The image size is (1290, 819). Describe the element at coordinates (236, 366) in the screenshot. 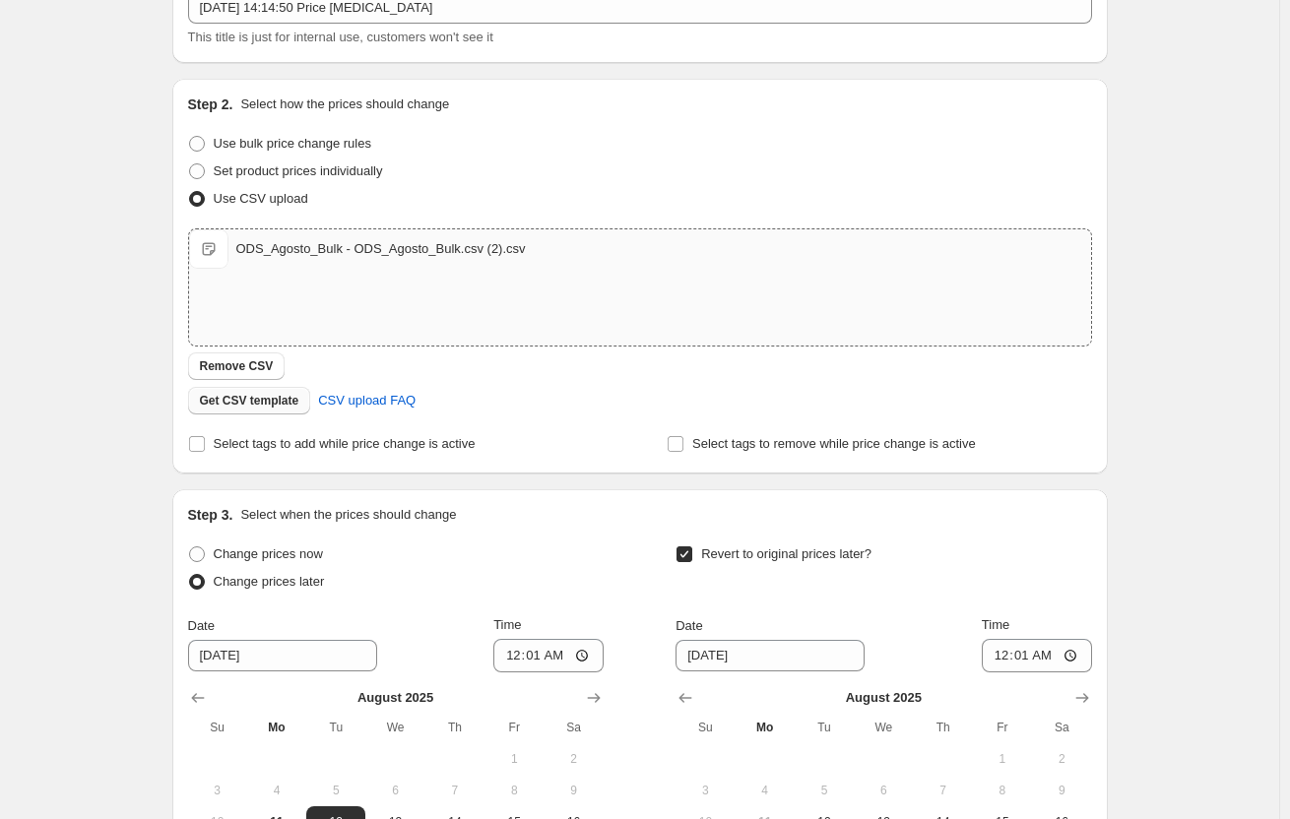

I see `button: Remove CSV` at that location.